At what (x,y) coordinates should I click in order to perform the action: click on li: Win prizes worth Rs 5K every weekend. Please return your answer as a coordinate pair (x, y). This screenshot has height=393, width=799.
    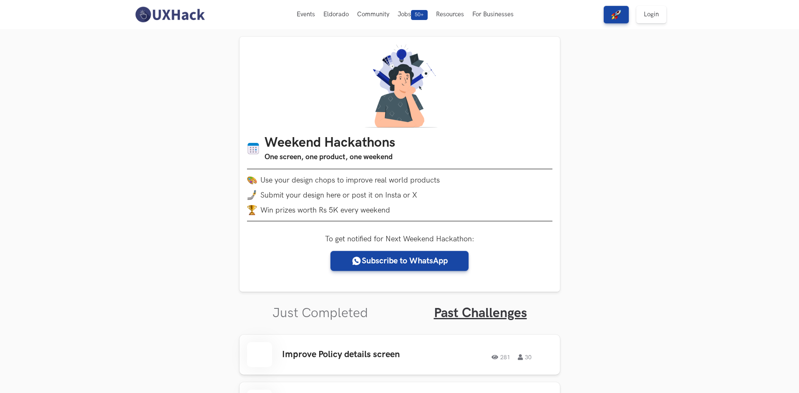
    Looking at the image, I should click on (399, 210).